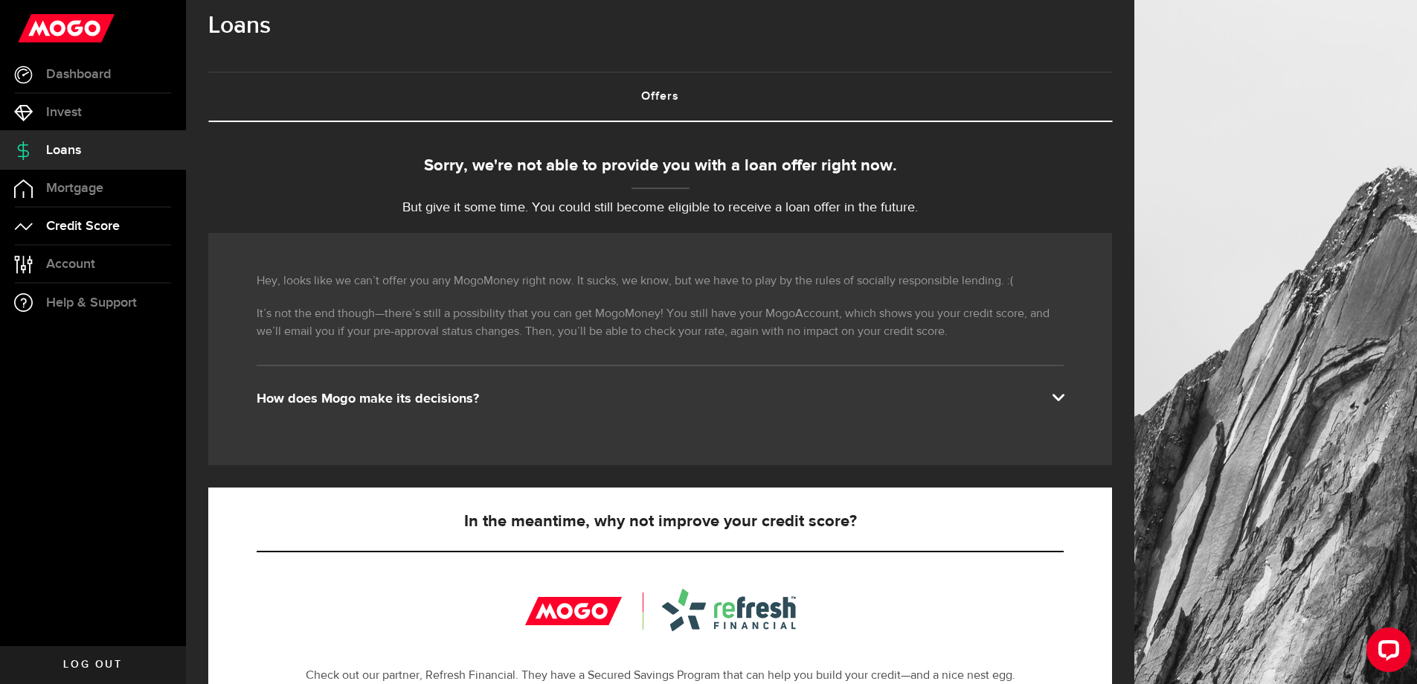 The height and width of the screenshot is (684, 1417). Describe the element at coordinates (34, 28) in the screenshot. I see `button: Open LiveChat chat widget` at that location.